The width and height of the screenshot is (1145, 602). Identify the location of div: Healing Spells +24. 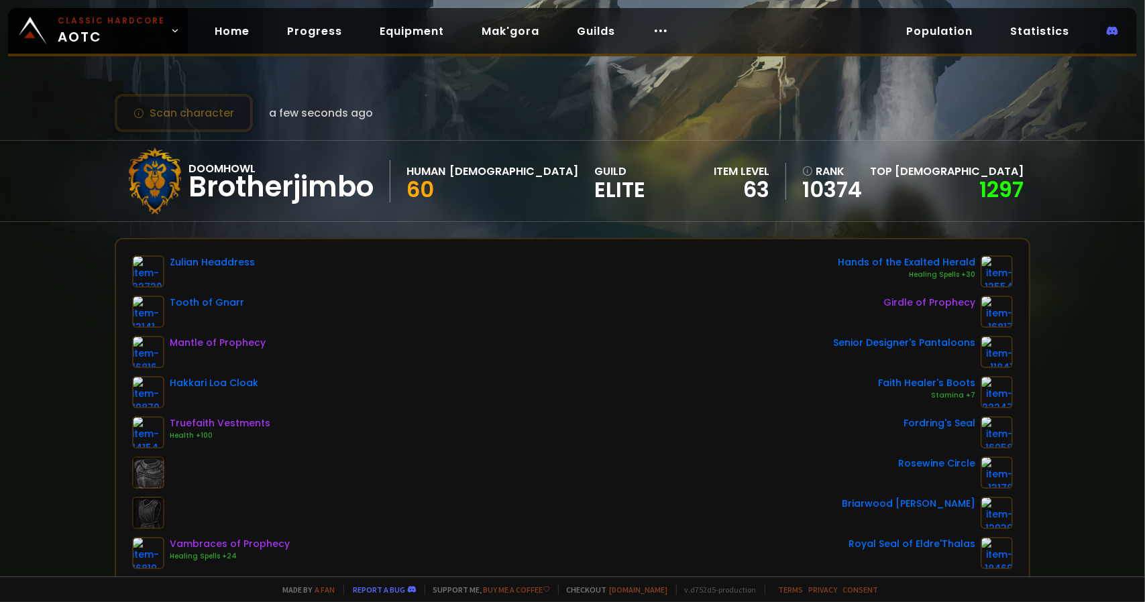
(229, 557).